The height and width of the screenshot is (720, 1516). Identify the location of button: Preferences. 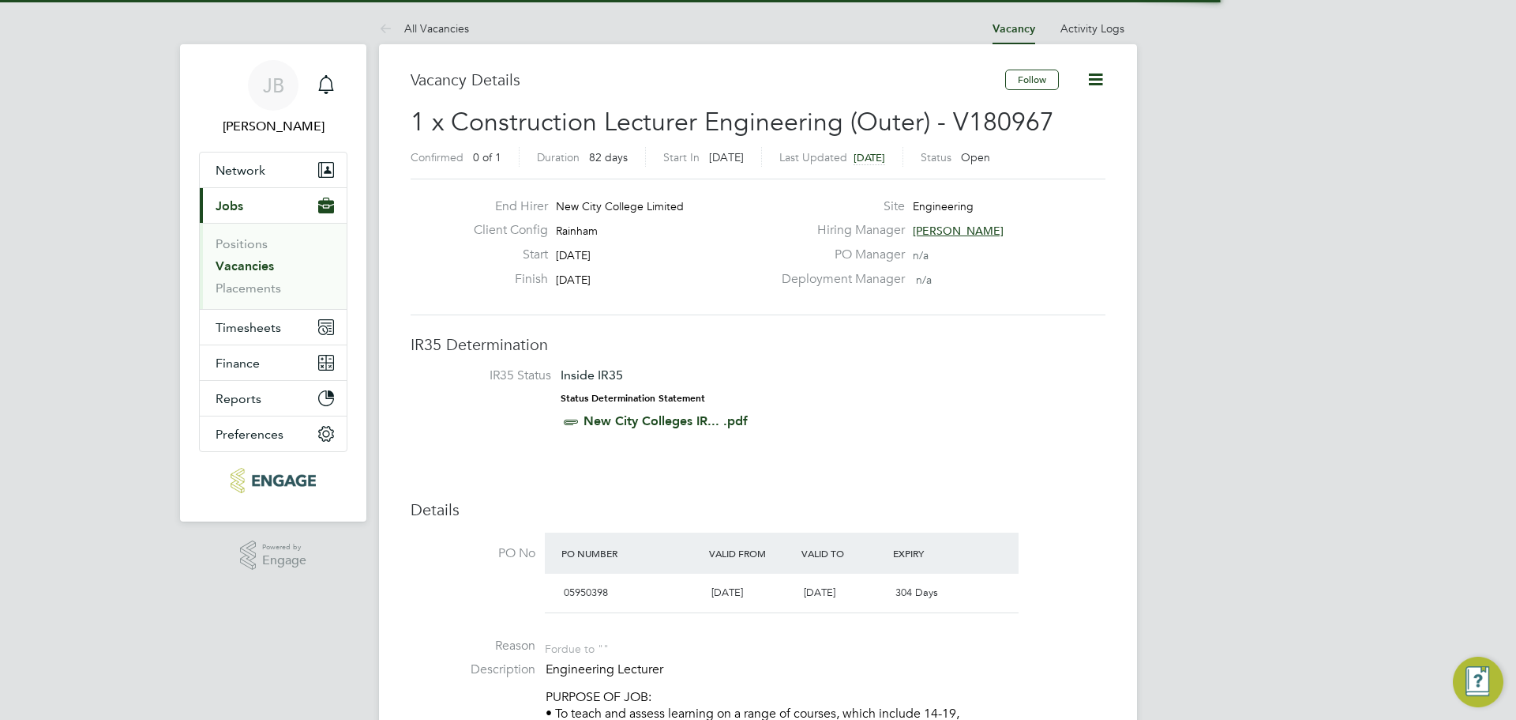
(273, 434).